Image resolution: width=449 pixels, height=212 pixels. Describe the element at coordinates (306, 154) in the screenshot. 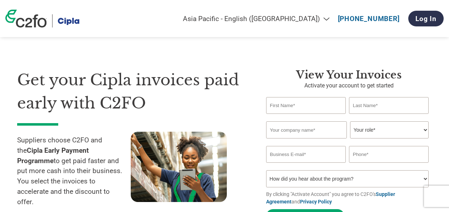

I see `input: Invalid Email format` at that location.